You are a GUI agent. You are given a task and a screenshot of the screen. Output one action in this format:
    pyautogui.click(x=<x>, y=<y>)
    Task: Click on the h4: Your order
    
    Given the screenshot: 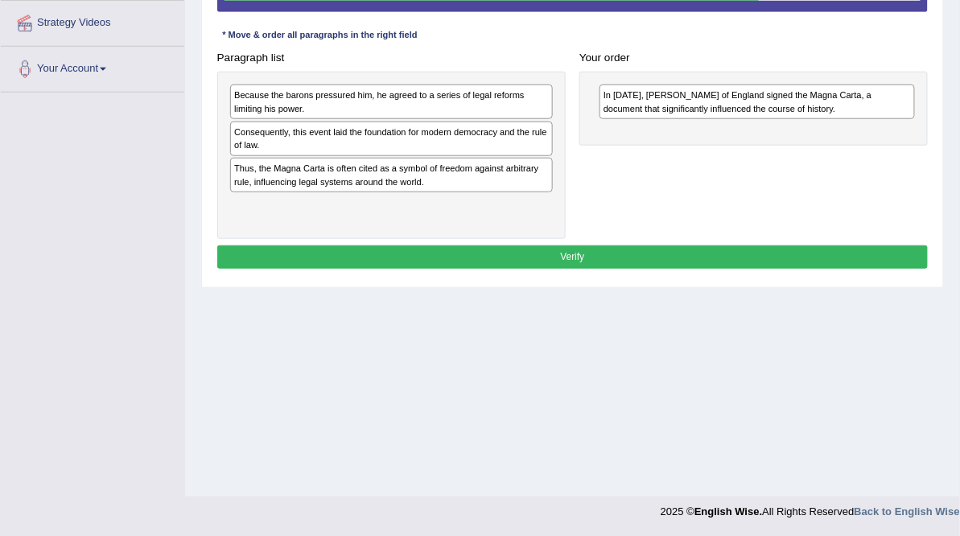 What is the action you would take?
    pyautogui.click(x=753, y=58)
    